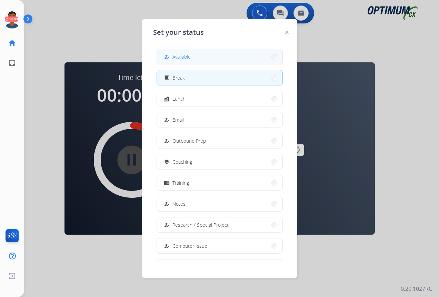 The height and width of the screenshot is (297, 439). I want to click on button: Internet Issue, so click(220, 267).